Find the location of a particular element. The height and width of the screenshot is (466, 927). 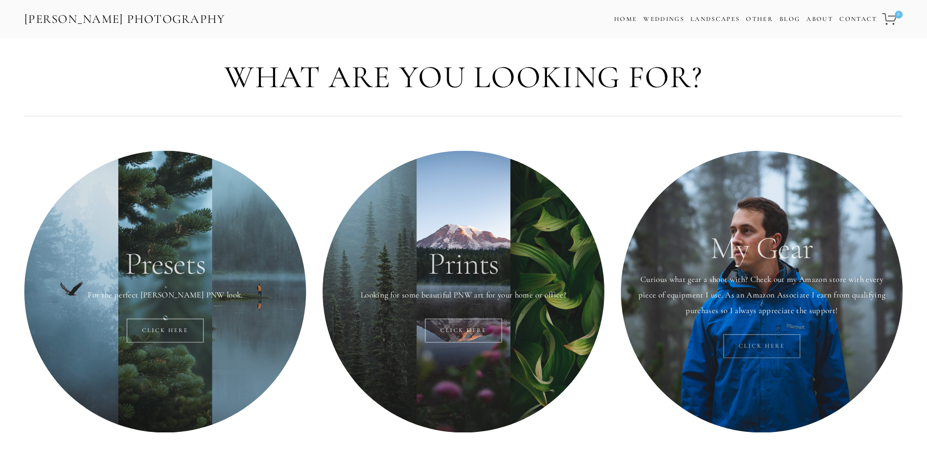

a: Landscapes is located at coordinates (715, 19).